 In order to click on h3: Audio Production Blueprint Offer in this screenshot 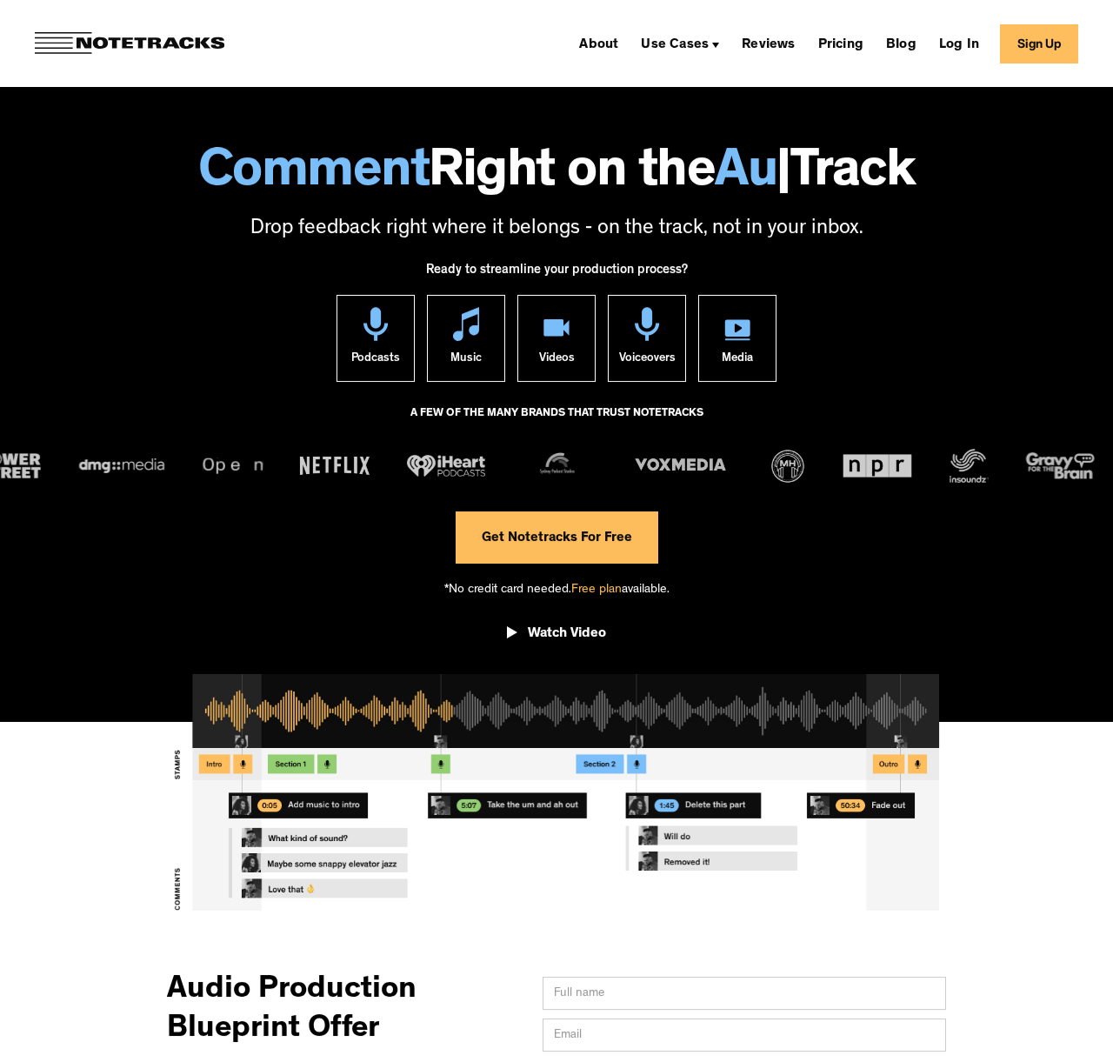, I will do `click(311, 1002)`.